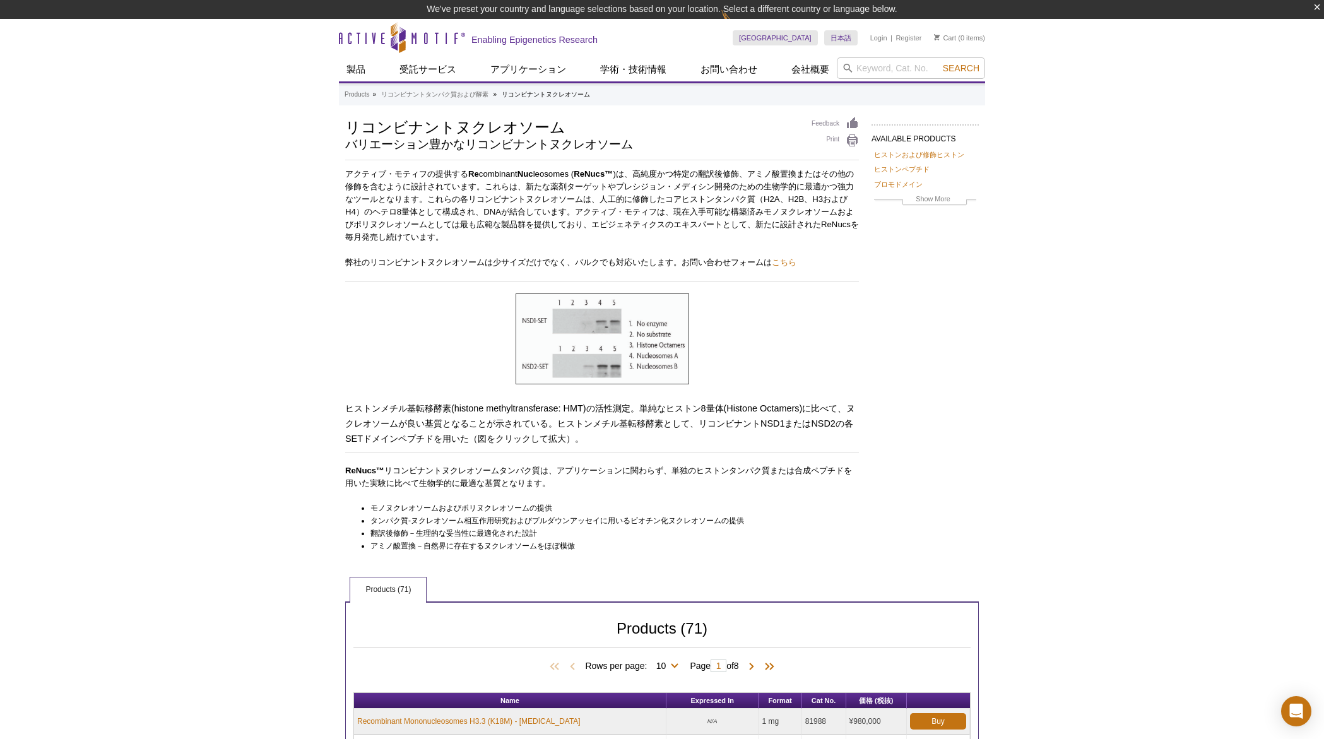 The height and width of the screenshot is (739, 1324). Describe the element at coordinates (572, 126) in the screenshot. I see `h1: リコンビナントヌクレオソーム` at that location.